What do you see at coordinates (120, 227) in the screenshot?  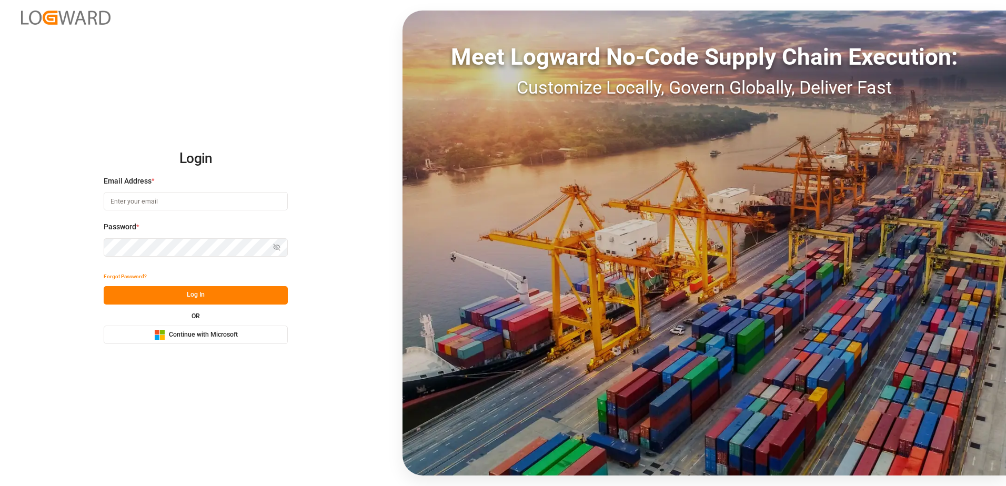 I see `span: Password` at bounding box center [120, 227].